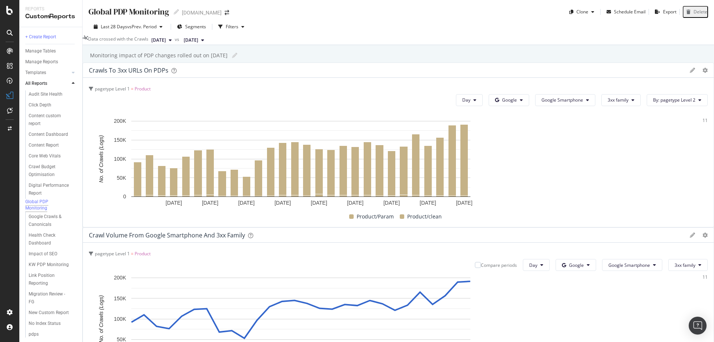 The width and height of the screenshot is (714, 342). I want to click on div: Click Depth, so click(40, 105).